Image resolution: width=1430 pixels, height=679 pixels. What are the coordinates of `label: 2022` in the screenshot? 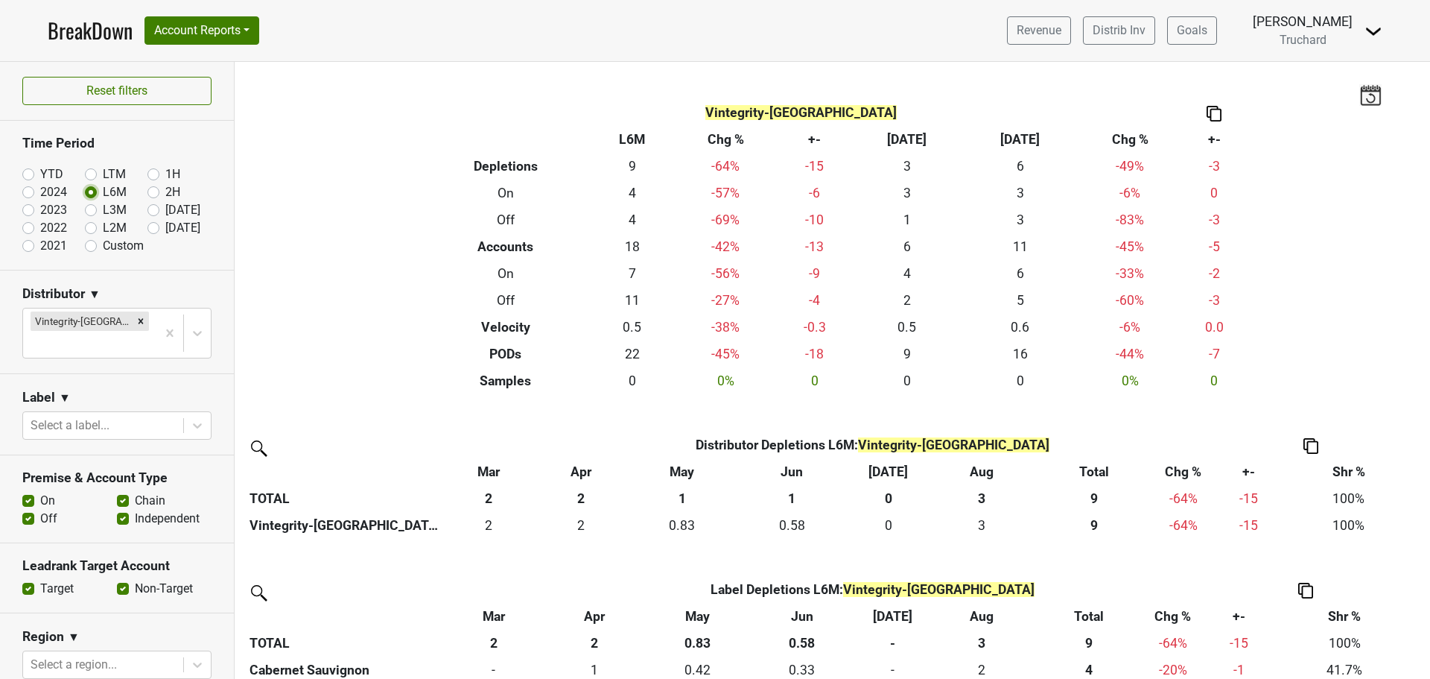 It's located at (54, 228).